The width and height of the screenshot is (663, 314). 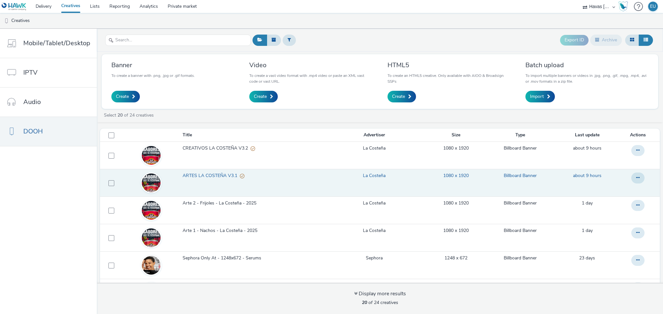 I want to click on h3: Batch upload, so click(x=587, y=65).